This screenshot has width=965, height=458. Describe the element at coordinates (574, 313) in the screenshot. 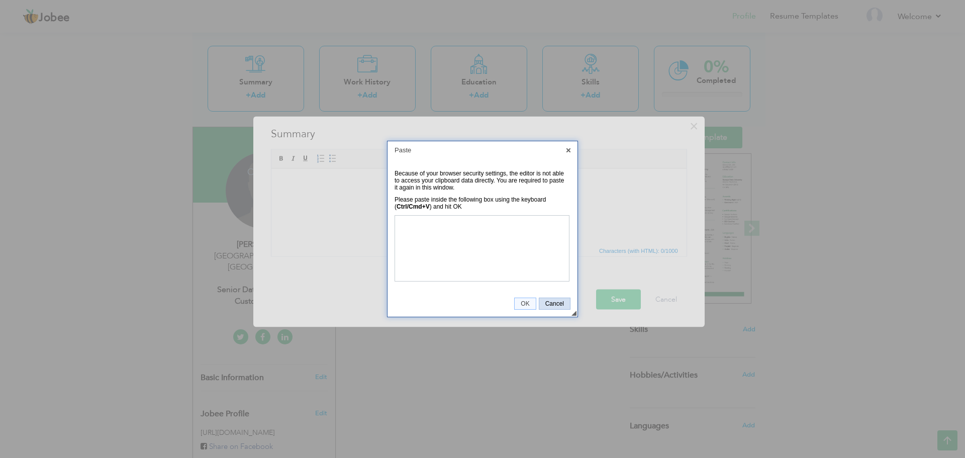

I see `div: Resize` at that location.